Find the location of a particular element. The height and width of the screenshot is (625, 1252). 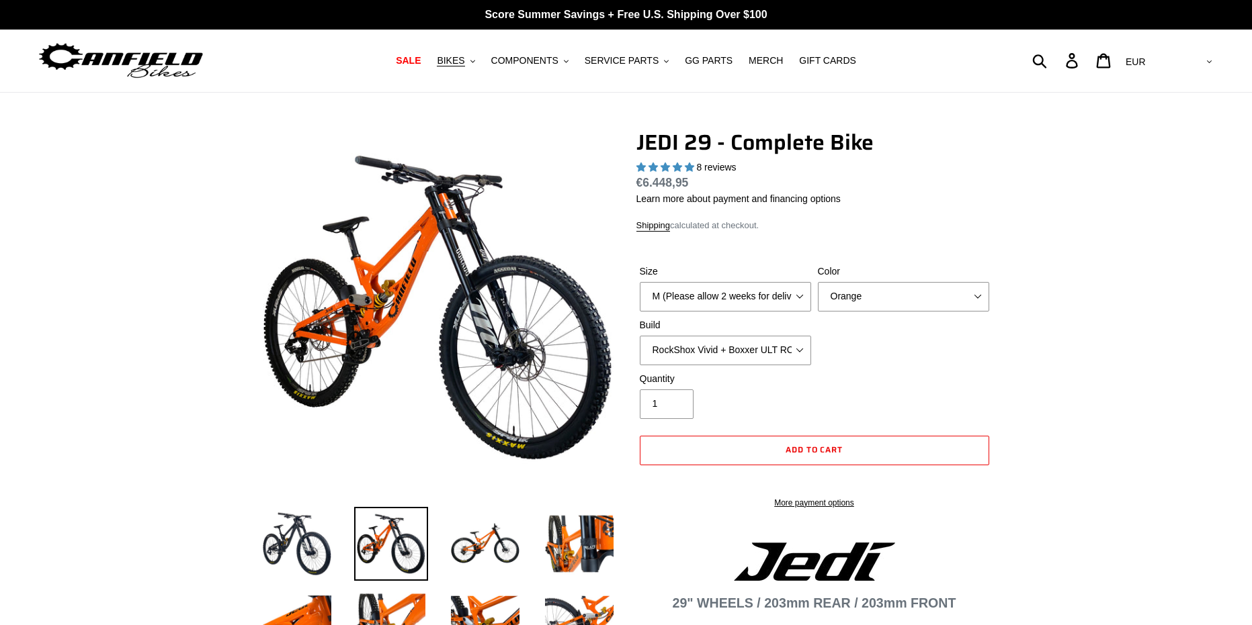

label: Quantity is located at coordinates (725, 379).